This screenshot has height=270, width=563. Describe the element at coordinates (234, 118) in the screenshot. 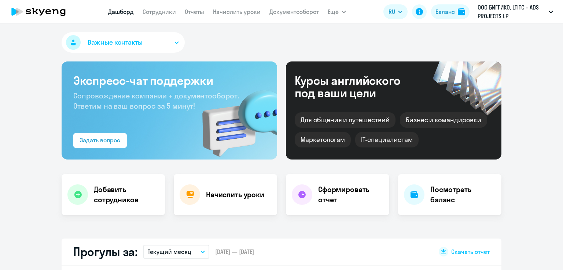

I see `img: bg-img` at that location.